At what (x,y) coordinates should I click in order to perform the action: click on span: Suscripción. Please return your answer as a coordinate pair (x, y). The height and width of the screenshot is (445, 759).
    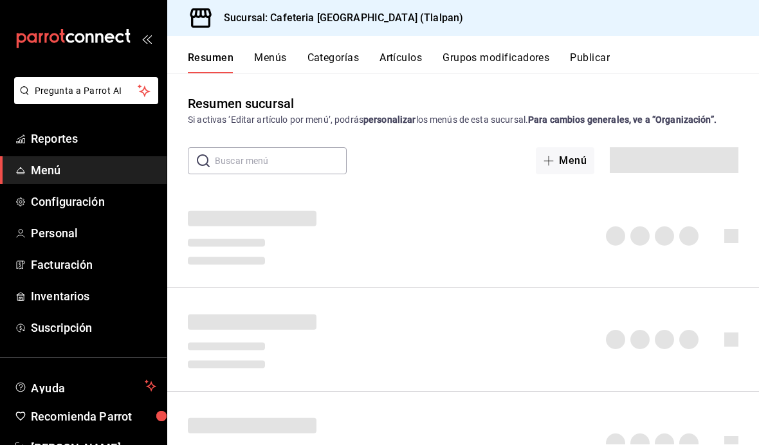
    Looking at the image, I should click on (93, 327).